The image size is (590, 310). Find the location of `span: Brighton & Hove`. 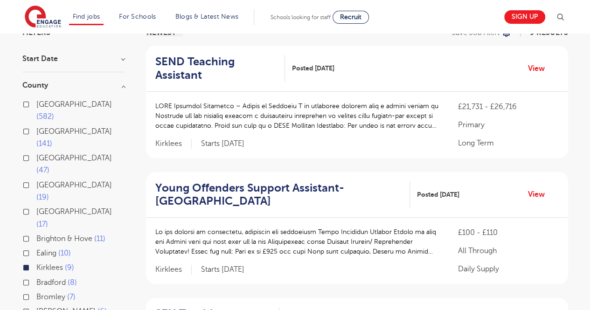

span: Brighton & Hove is located at coordinates (64, 239).